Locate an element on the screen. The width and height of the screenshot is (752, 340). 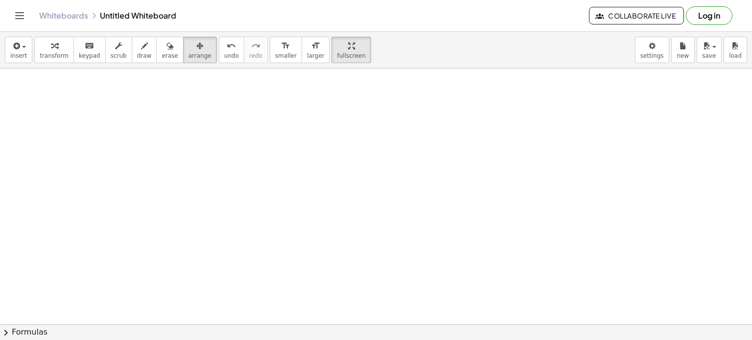
button: redoredo is located at coordinates (256, 50).